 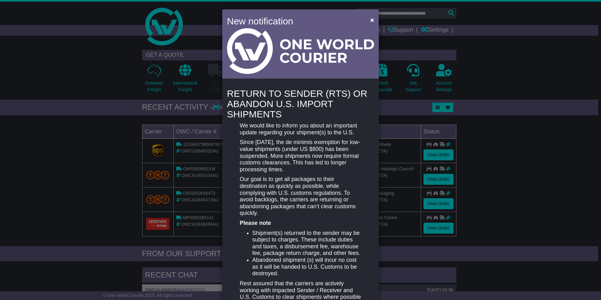 What do you see at coordinates (294, 21) in the screenshot?
I see `h4: New notification` at bounding box center [294, 21].